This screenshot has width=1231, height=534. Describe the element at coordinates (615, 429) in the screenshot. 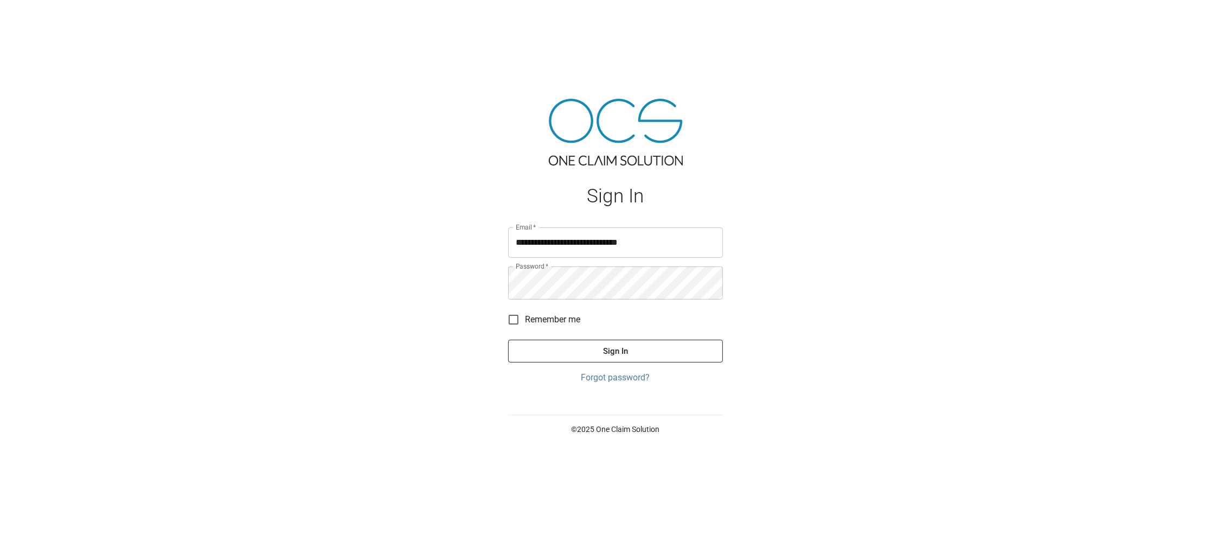

I see `p: © 2025 One Claim Solution` at that location.